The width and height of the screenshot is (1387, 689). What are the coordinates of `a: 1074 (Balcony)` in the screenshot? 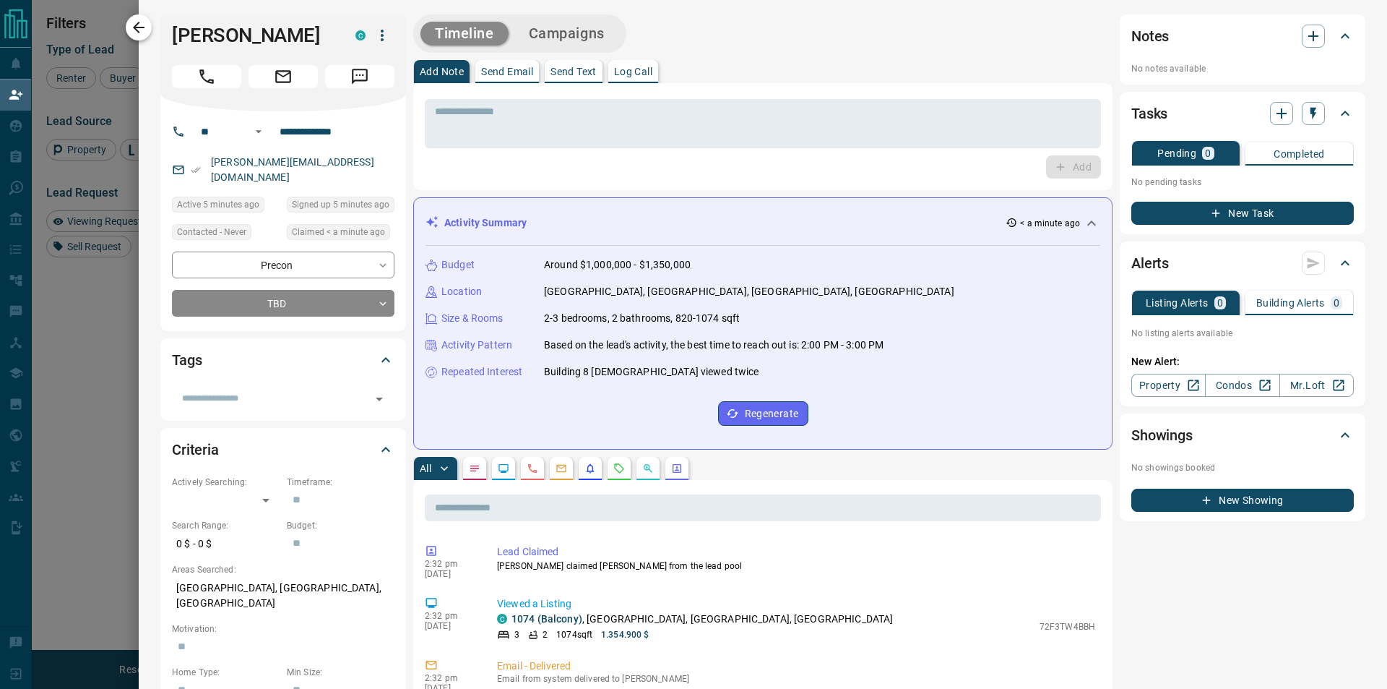 It's located at (547, 618).